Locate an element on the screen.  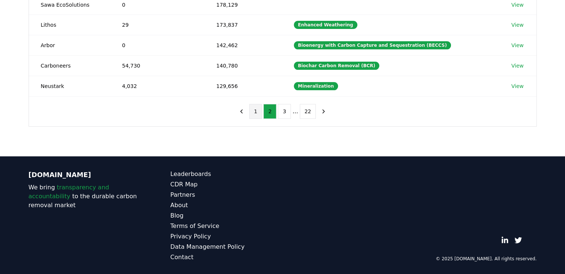
button: previous page is located at coordinates (242, 111).